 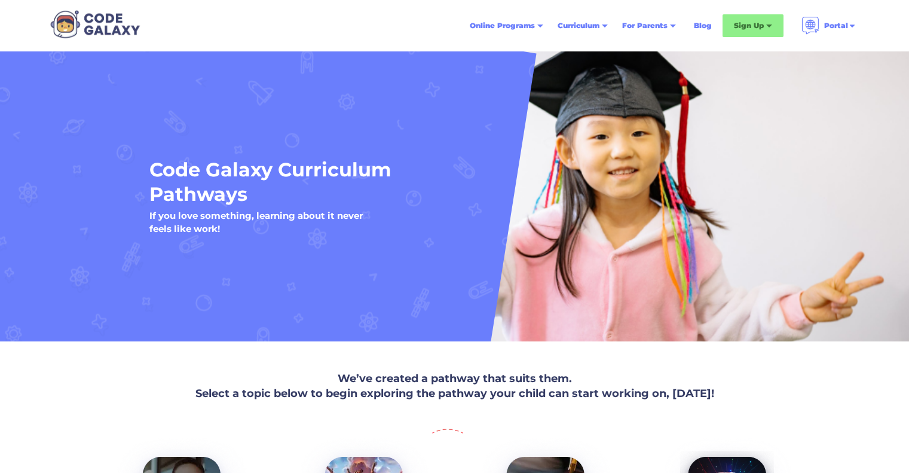 What do you see at coordinates (836, 26) in the screenshot?
I see `div: Portal` at bounding box center [836, 26].